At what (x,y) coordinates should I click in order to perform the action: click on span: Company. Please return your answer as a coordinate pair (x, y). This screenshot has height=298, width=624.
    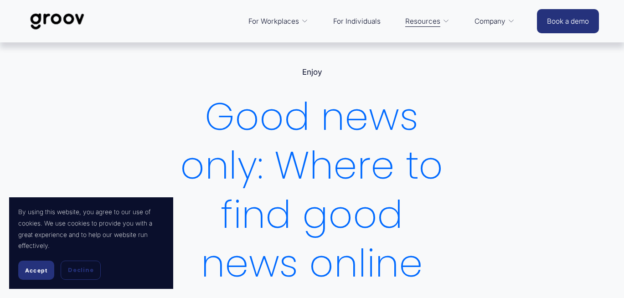
    Looking at the image, I should click on (490, 21).